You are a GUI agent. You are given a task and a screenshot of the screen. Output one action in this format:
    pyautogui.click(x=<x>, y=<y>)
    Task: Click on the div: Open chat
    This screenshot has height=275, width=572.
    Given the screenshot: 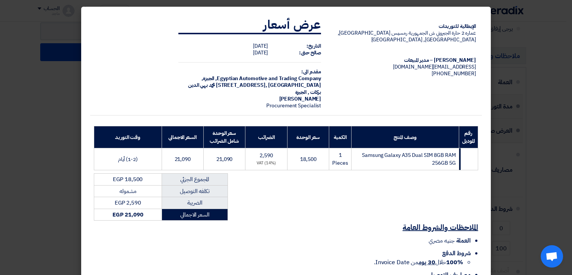 What is the action you would take?
    pyautogui.click(x=552, y=256)
    